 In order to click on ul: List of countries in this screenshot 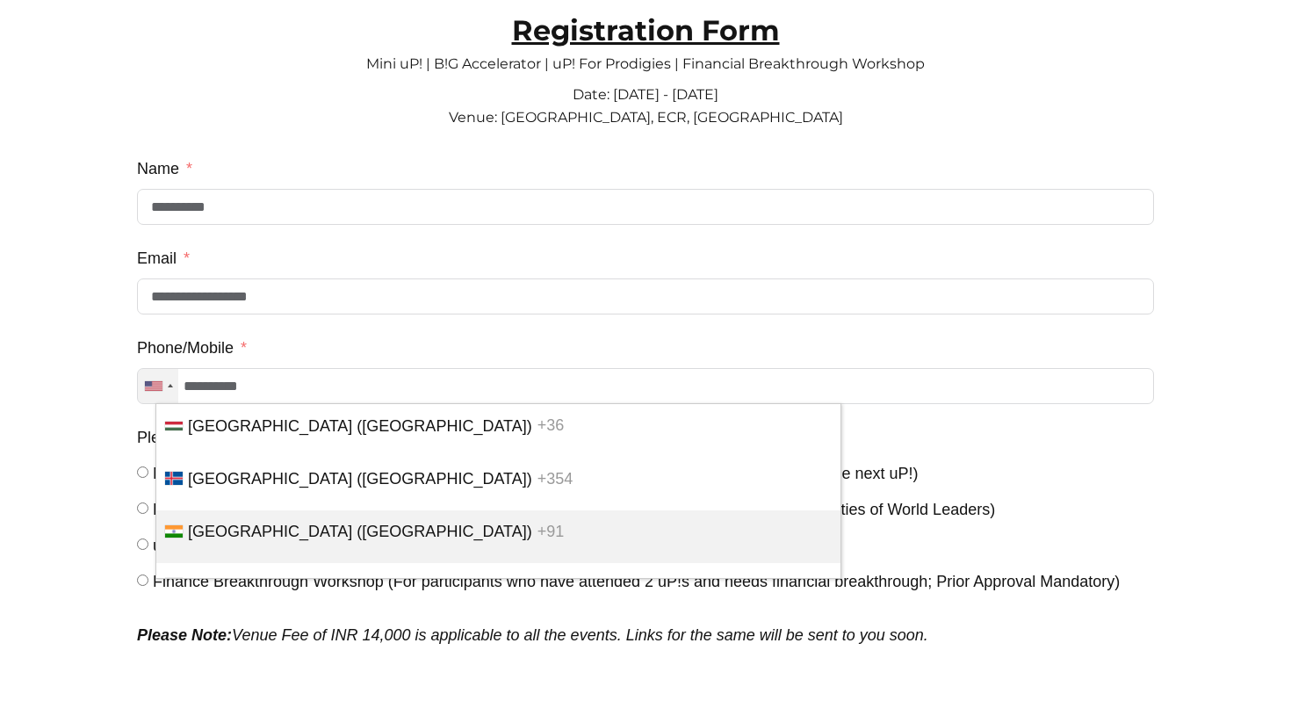, I will do `click(498, 491)`.